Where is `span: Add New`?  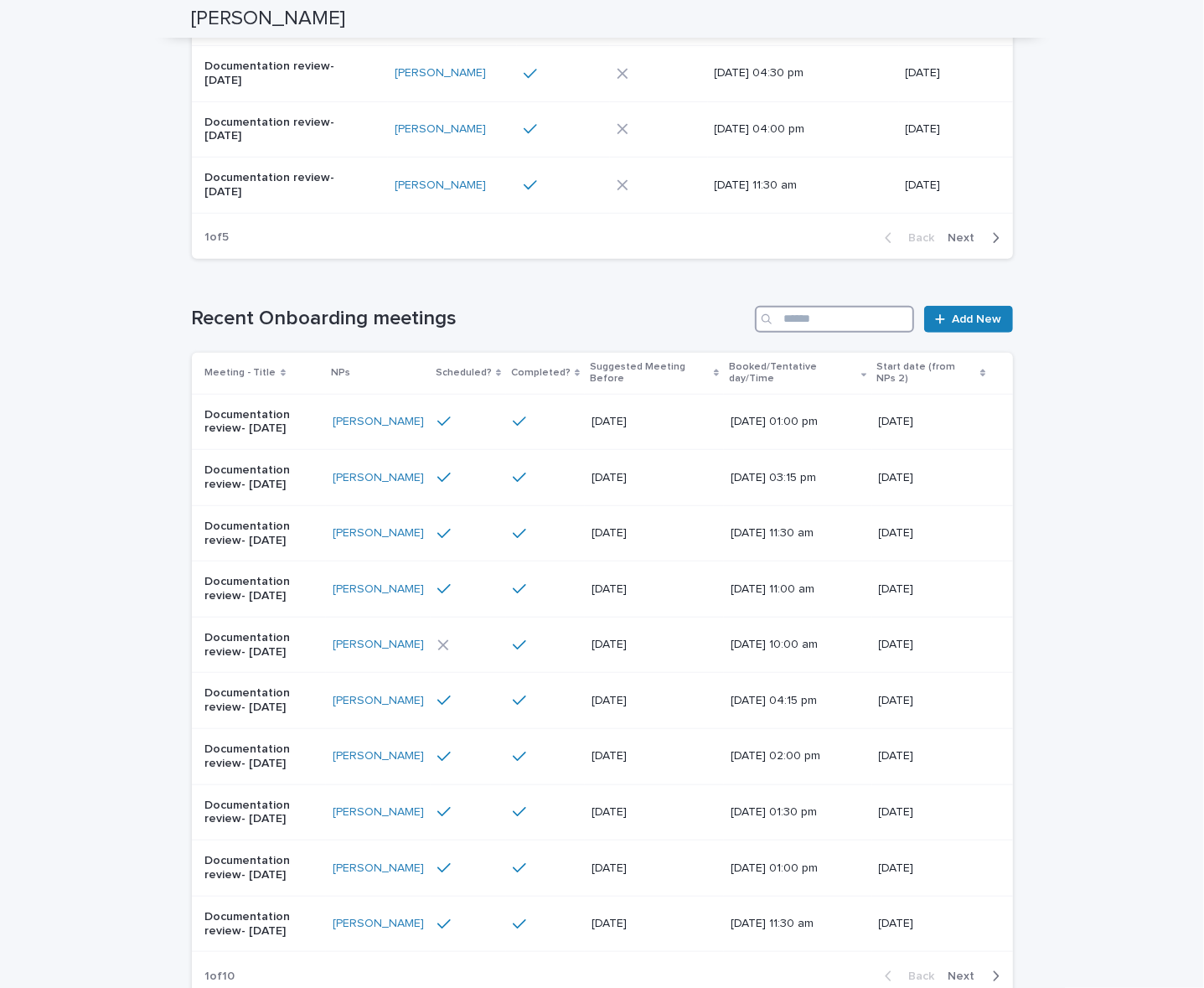 span: Add New is located at coordinates (977, 319).